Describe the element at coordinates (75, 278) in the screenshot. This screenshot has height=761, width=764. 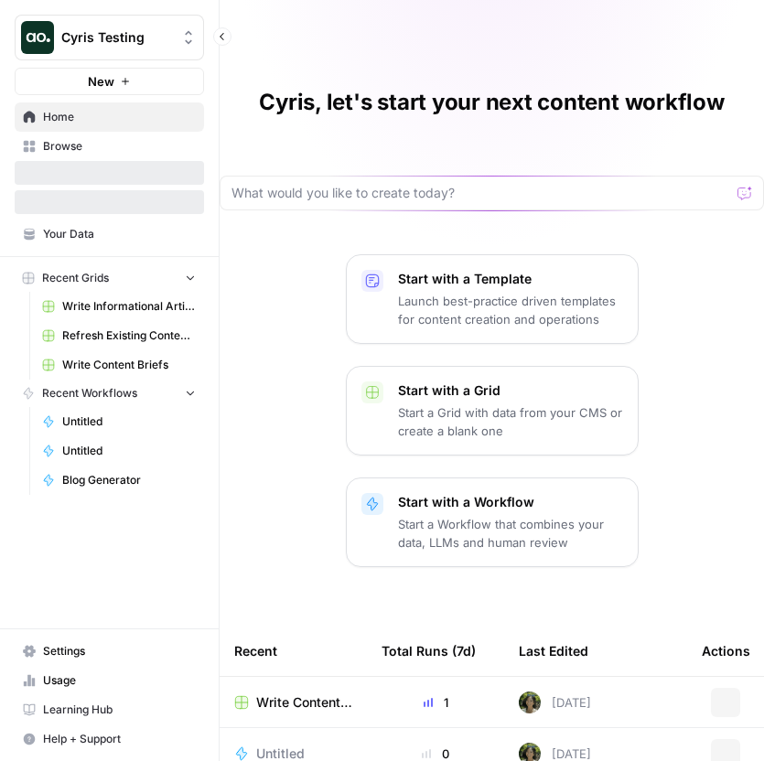
I see `span: Recent Grids` at that location.